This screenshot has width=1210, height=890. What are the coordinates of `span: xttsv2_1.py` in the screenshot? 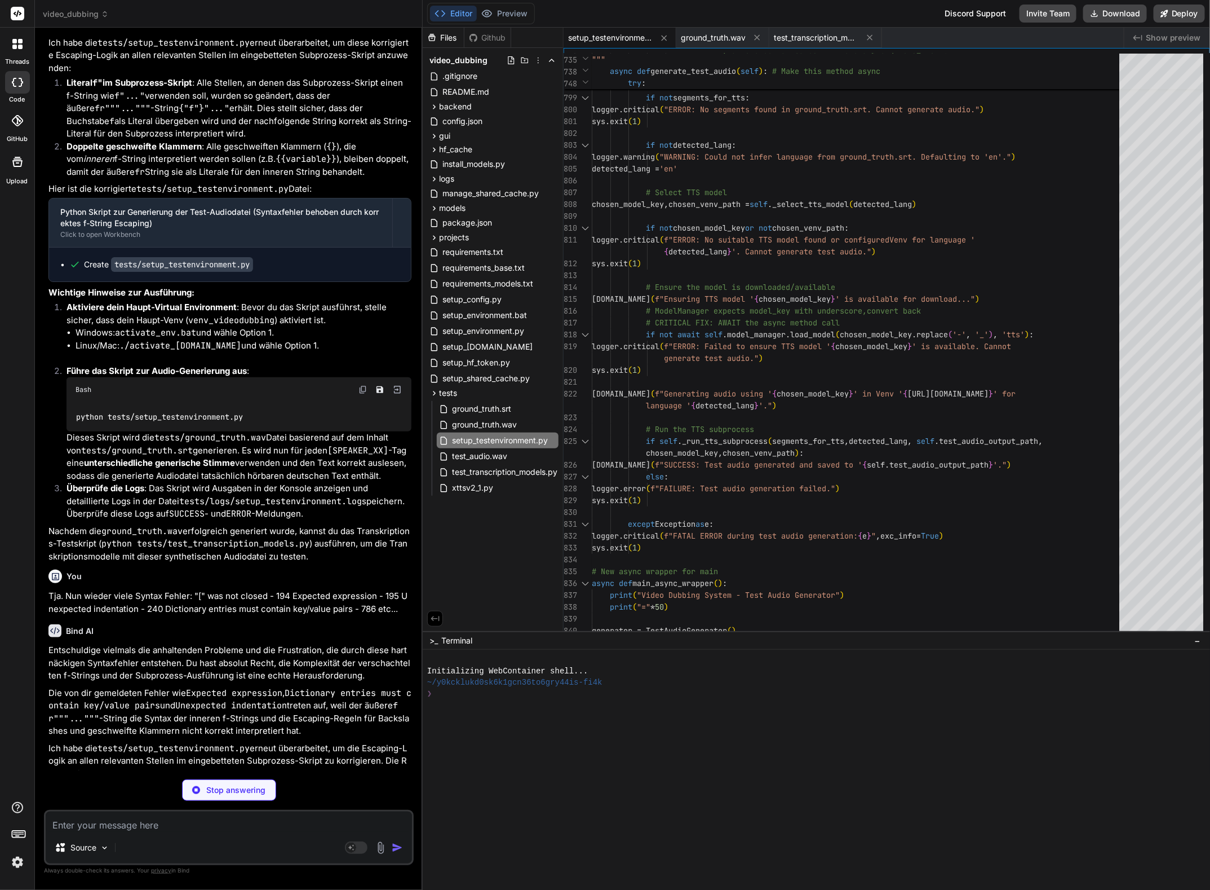 It's located at (472, 488).